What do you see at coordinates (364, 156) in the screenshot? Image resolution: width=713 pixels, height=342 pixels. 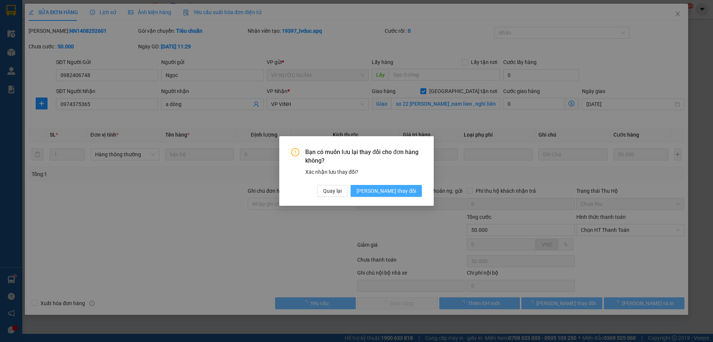 I see `span: Bạn có muốn lưu lại thay đổi cho đơn hàng không?` at bounding box center [364, 156].